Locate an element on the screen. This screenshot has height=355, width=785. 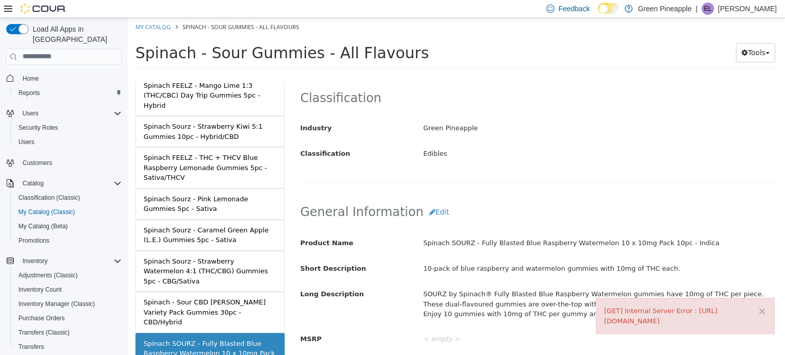
button: Transfers is located at coordinates (68, 347).